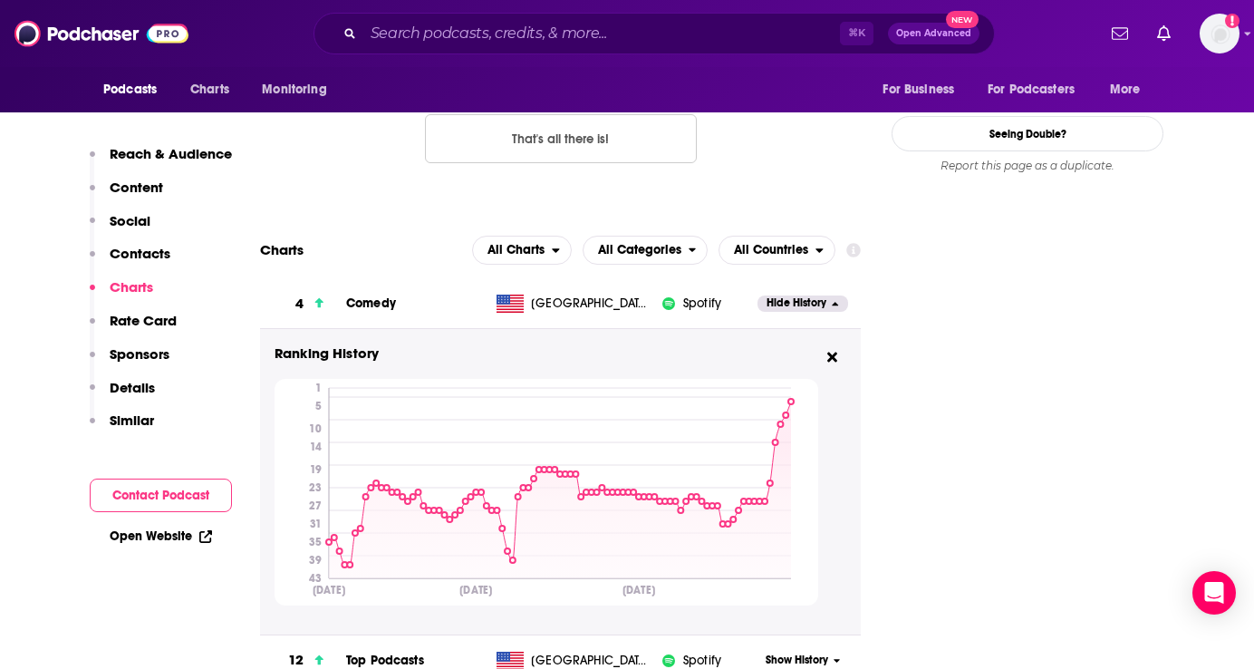 This screenshot has height=669, width=1254. What do you see at coordinates (130, 220) in the screenshot?
I see `p: Social` at bounding box center [130, 220].